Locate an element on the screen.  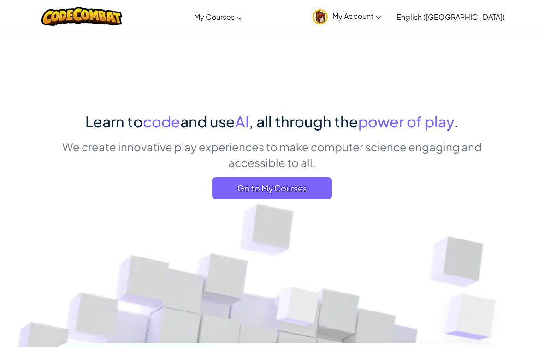
span: My Courses is located at coordinates (214, 17).